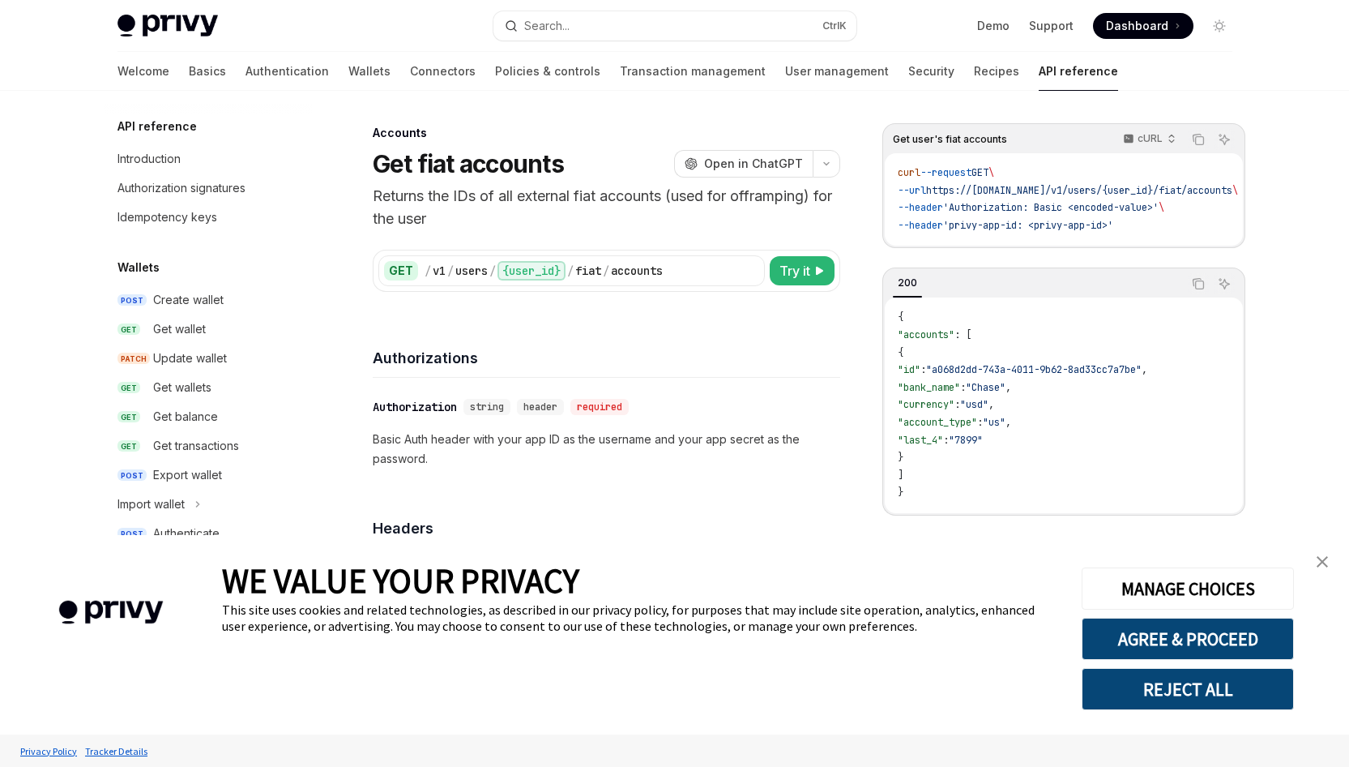 This screenshot has height=767, width=1349. I want to click on h1: Get fiat accounts, so click(468, 164).